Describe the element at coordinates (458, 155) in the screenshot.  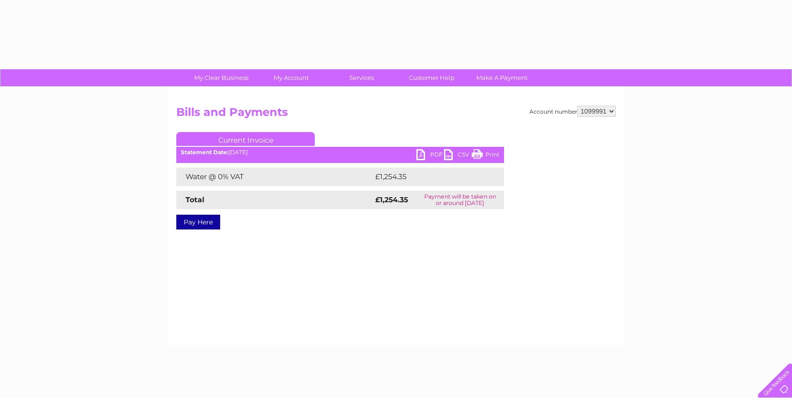
I see `a: CSV` at that location.